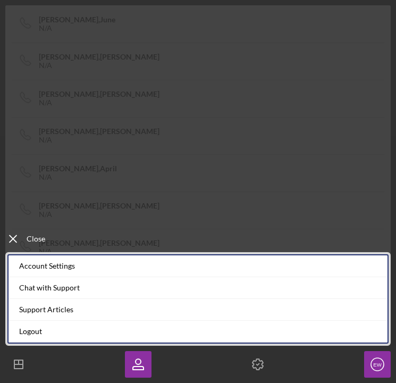 The width and height of the screenshot is (396, 383). I want to click on button: EW, so click(377, 364).